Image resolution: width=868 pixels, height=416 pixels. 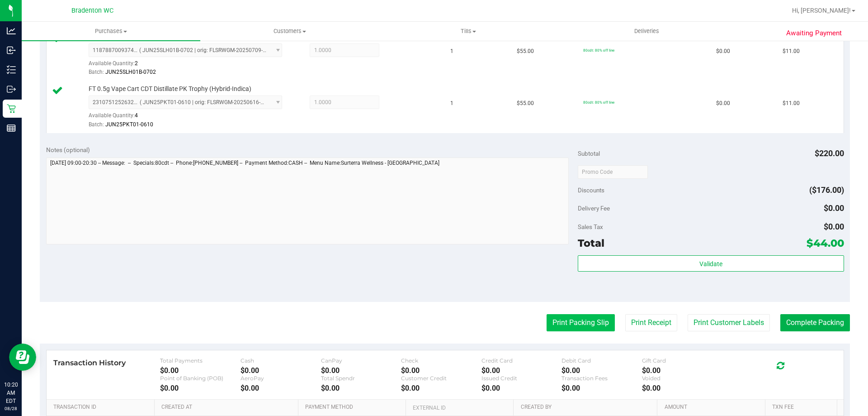 What do you see at coordinates (11, 70) in the screenshot?
I see `inline-svg: Inventory` at bounding box center [11, 70].